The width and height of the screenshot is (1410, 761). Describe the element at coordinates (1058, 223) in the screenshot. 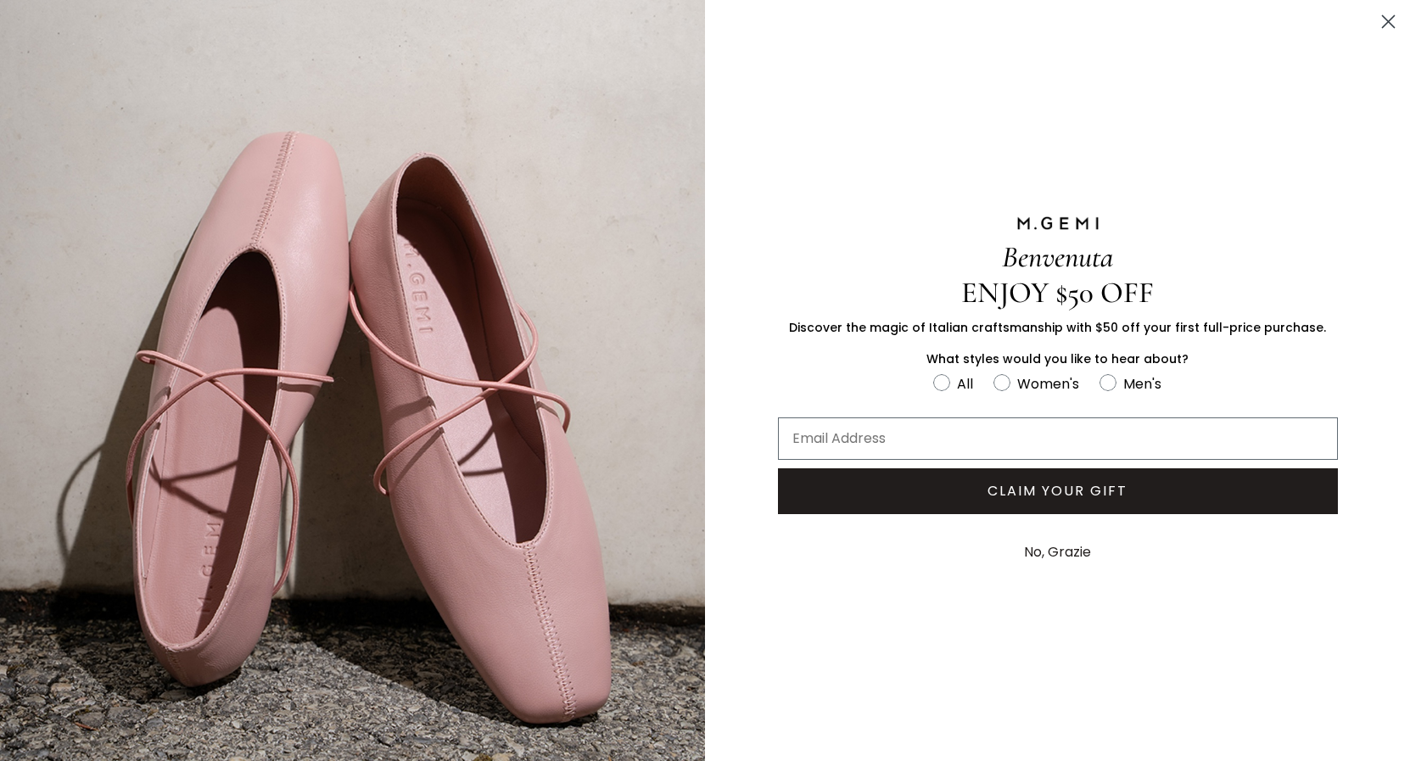

I see `img: M.GEMI` at that location.